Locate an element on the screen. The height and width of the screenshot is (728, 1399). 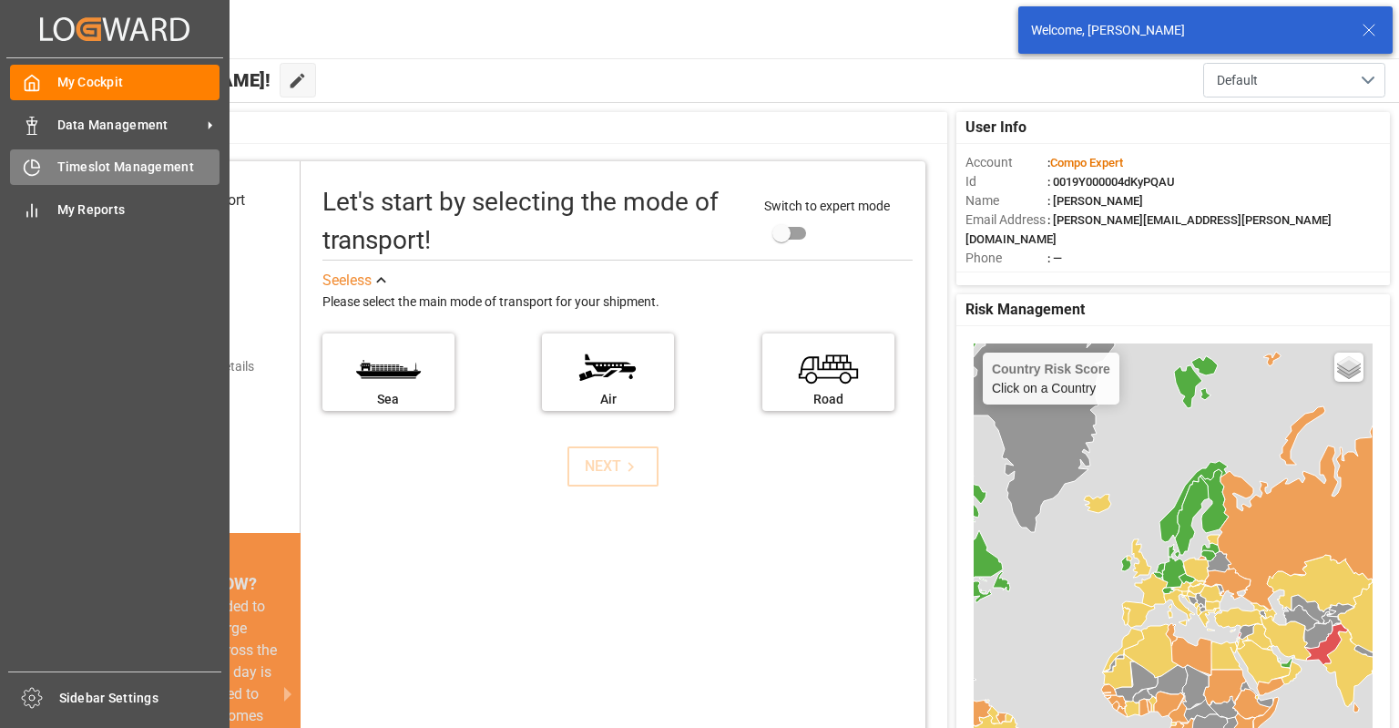
span: Id is located at coordinates (1007, 181).